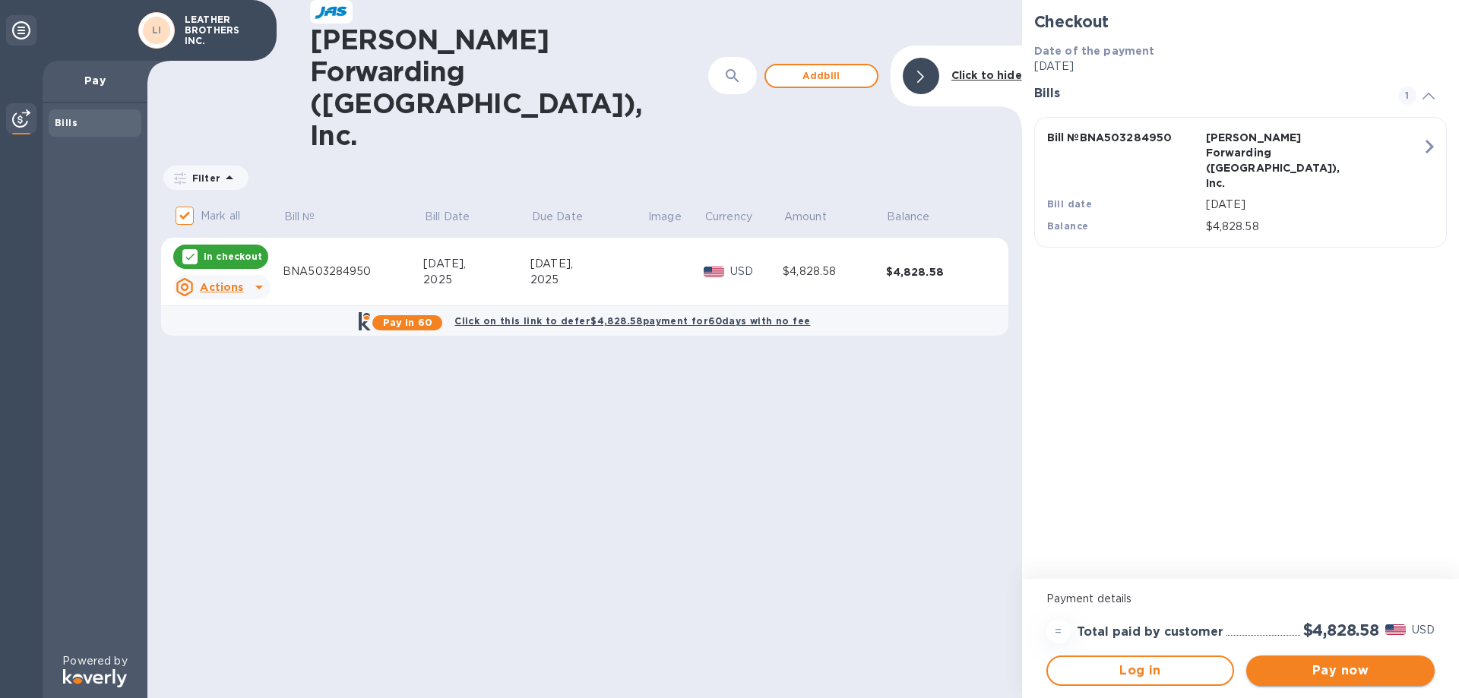  What do you see at coordinates (95, 81) in the screenshot?
I see `p: Pay` at bounding box center [95, 81].